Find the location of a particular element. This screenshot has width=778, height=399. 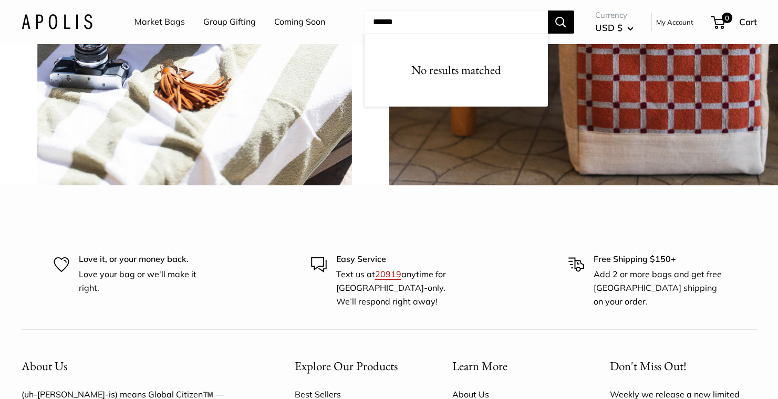

input: Search... is located at coordinates (456, 22).